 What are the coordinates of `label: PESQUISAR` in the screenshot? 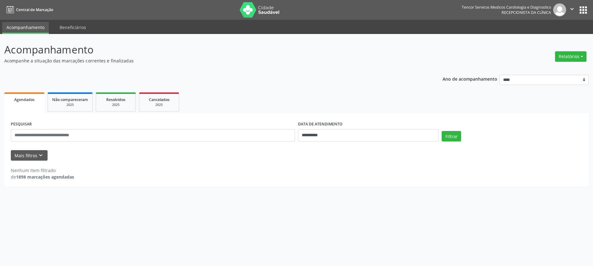 It's located at (21, 124).